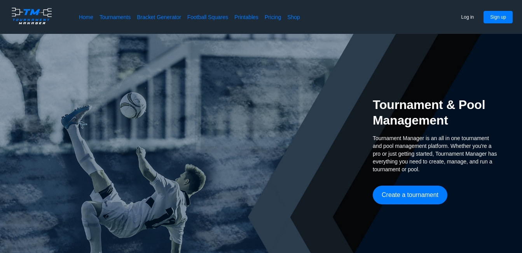 Image resolution: width=522 pixels, height=253 pixels. I want to click on a: Shop, so click(293, 17).